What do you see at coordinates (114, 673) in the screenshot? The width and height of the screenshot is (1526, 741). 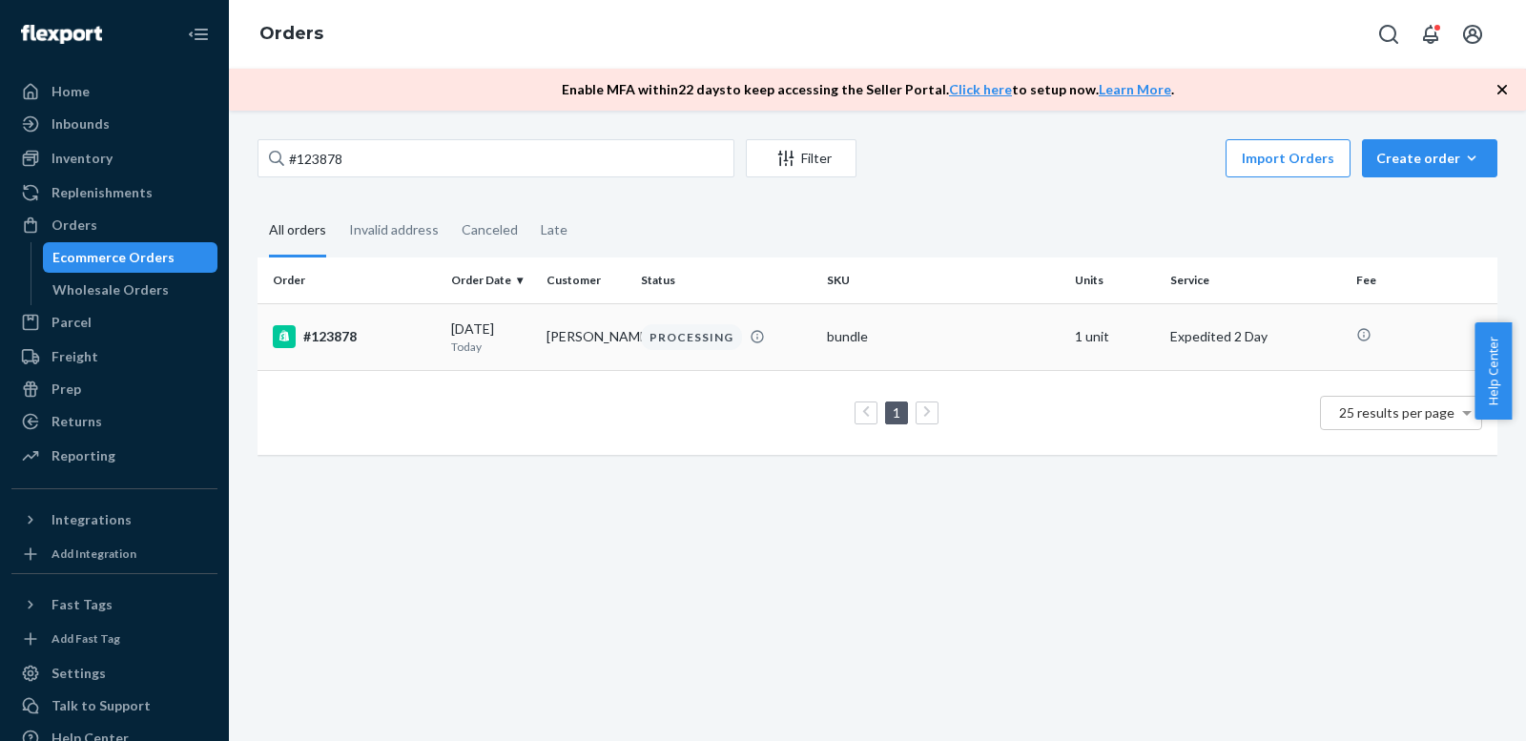 I see `a: Settings` at bounding box center [114, 673].